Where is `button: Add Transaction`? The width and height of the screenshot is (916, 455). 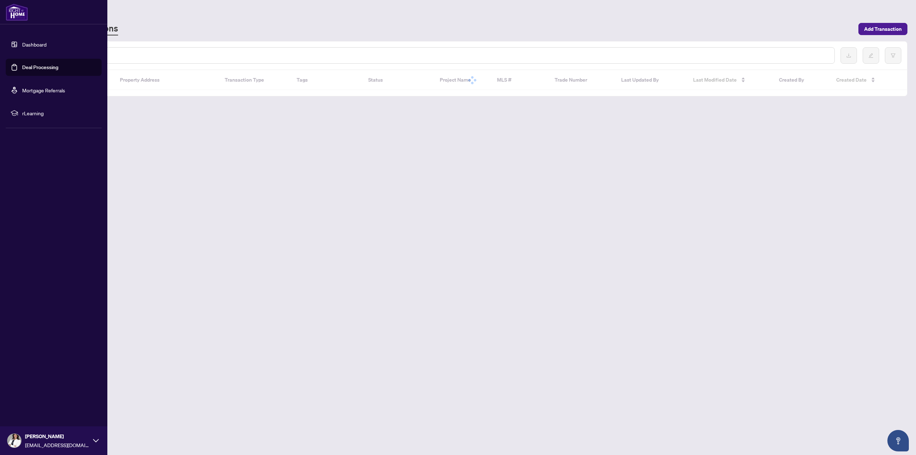 button: Add Transaction is located at coordinates (883, 29).